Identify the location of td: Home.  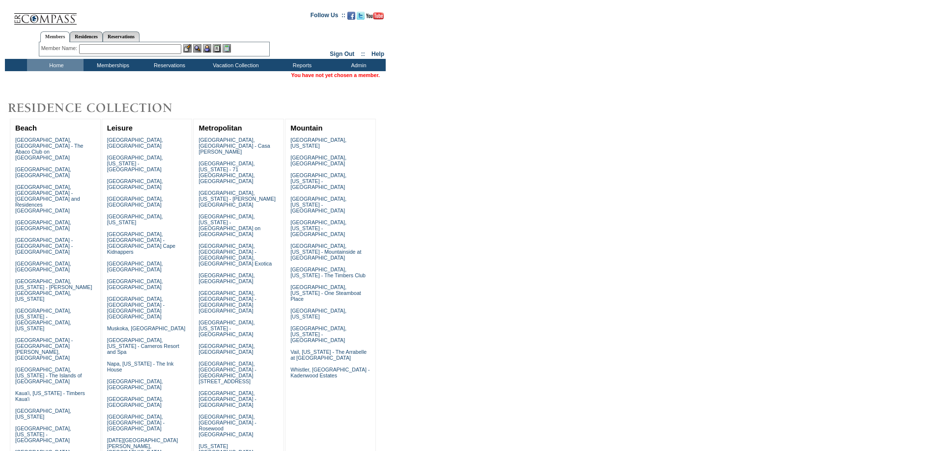
(55, 65).